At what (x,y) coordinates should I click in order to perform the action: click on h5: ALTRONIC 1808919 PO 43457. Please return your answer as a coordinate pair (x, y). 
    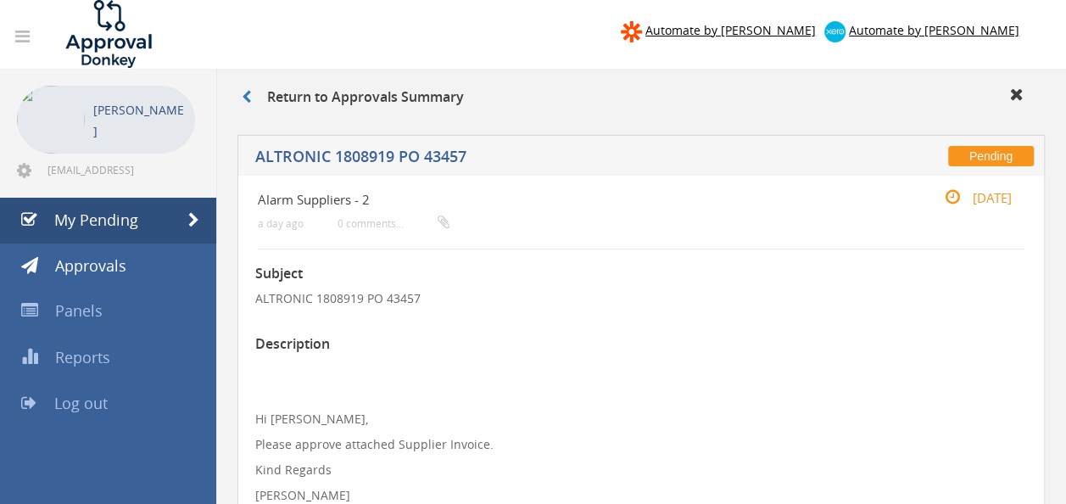
    Looking at the image, I should click on (488, 159).